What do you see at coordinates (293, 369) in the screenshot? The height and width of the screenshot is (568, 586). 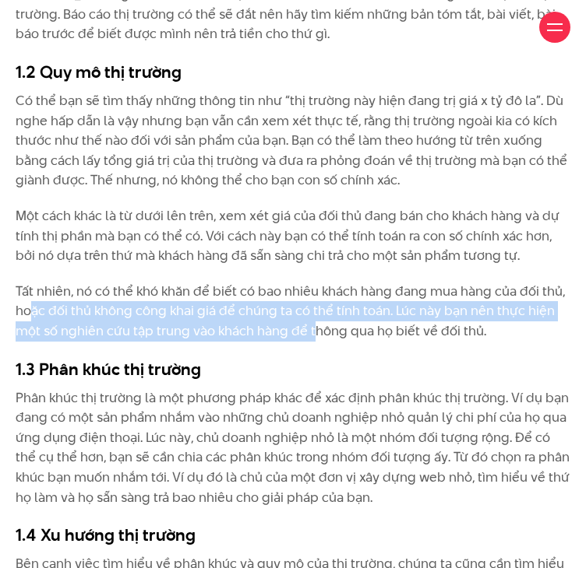 I see `h3: 1.3 Phân khúc thị trường` at bounding box center [293, 369].